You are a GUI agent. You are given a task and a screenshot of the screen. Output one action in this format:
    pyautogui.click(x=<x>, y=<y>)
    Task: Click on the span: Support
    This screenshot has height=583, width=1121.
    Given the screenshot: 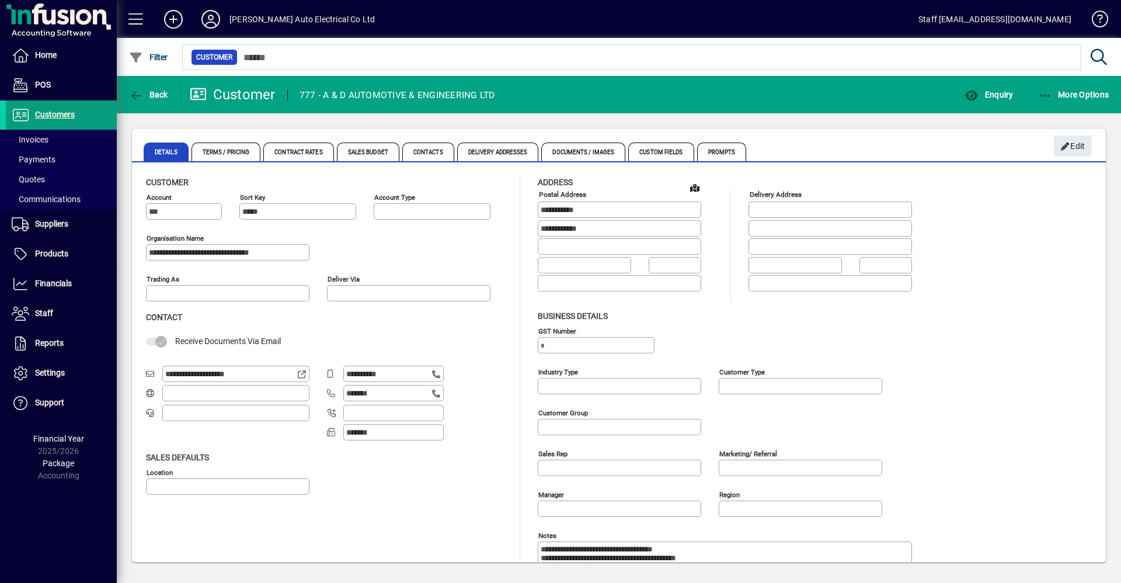 What is the action you would take?
    pyautogui.click(x=50, y=402)
    